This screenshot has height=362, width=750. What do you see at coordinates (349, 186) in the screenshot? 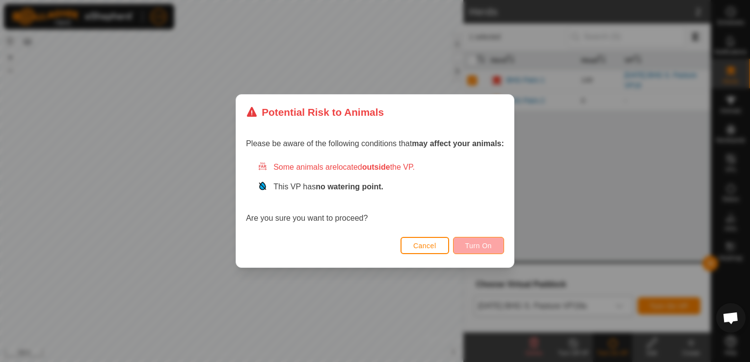
I see `strong: no watering point.` at bounding box center [349, 186].